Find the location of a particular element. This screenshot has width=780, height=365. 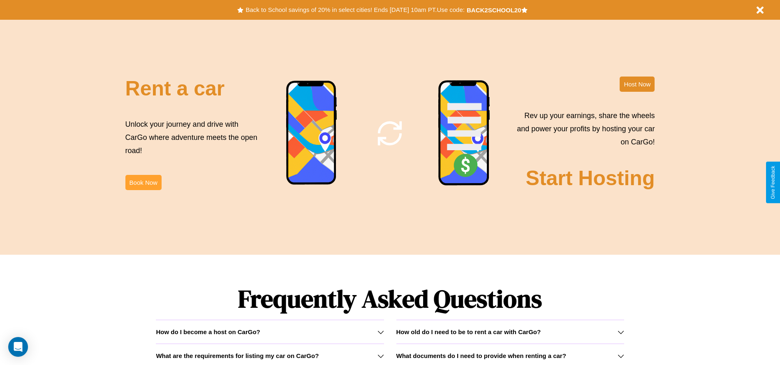

div: Give Feedback is located at coordinates (773, 182).